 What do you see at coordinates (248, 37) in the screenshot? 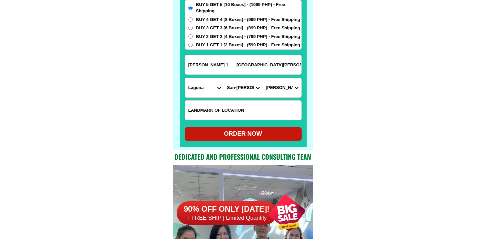
I see `span: BUY 2 GET 2 [4 Boxes] - (799 PHP) - Free Shipping` at bounding box center [248, 37].